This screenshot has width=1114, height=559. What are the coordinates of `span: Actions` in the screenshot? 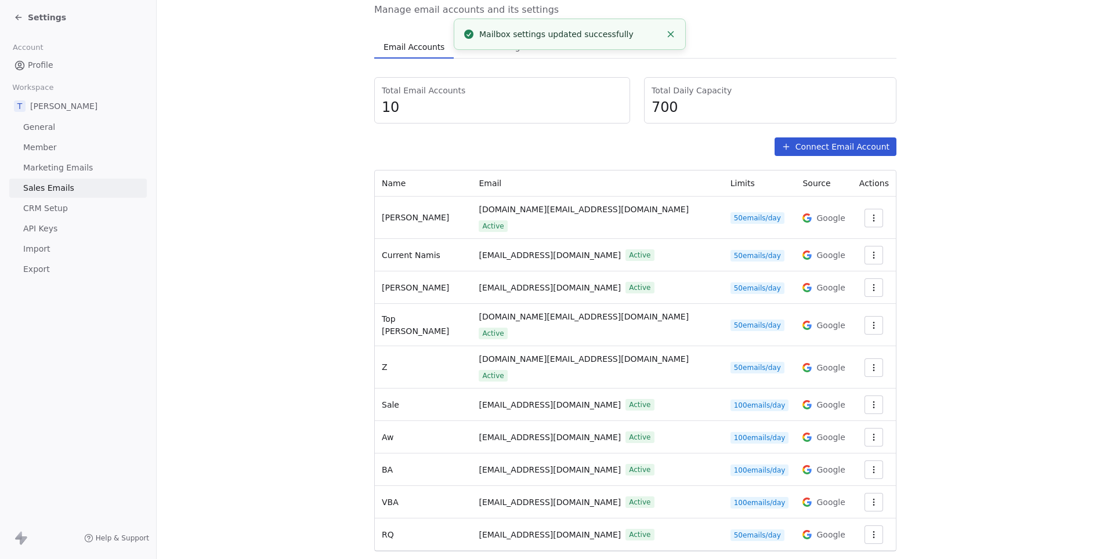 It's located at (874, 183).